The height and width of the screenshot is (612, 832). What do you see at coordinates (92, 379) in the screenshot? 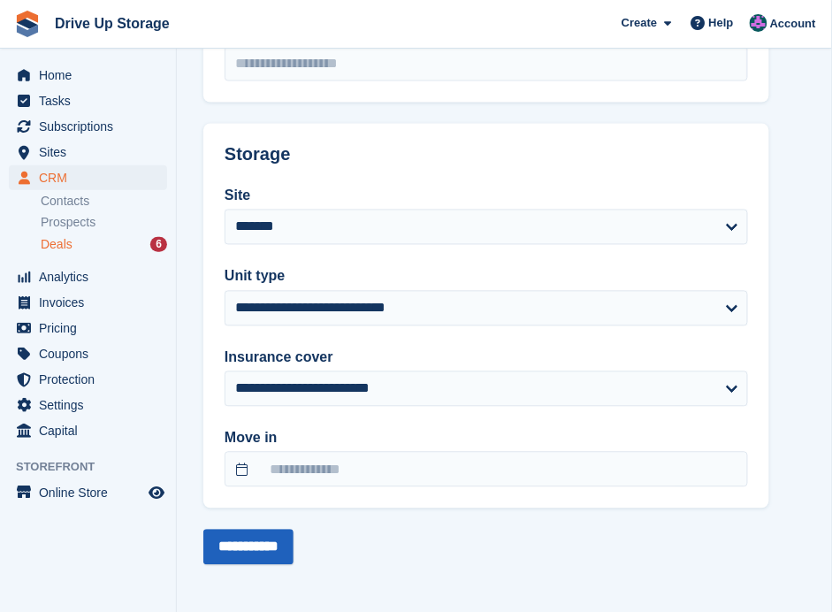
I see `span: Protection` at bounding box center [92, 379].